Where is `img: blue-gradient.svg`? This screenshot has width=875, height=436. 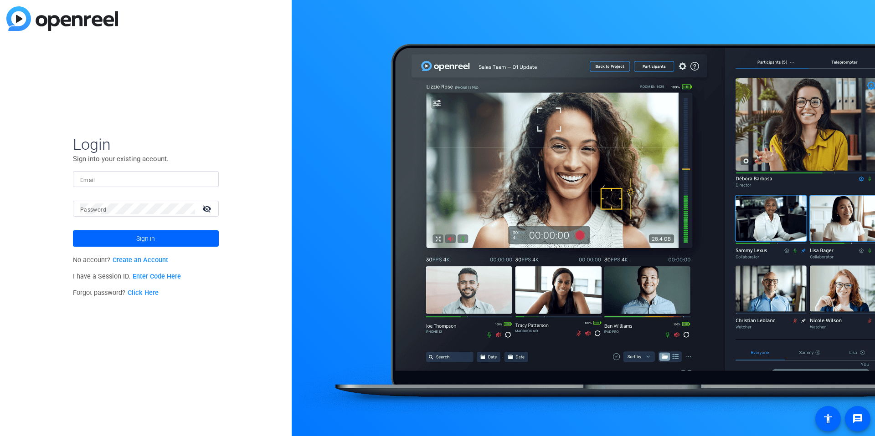
img: blue-gradient.svg is located at coordinates (62, 19).